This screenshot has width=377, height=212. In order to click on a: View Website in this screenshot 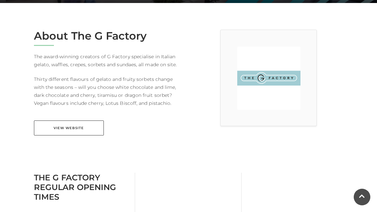, I will do `click(69, 128)`.